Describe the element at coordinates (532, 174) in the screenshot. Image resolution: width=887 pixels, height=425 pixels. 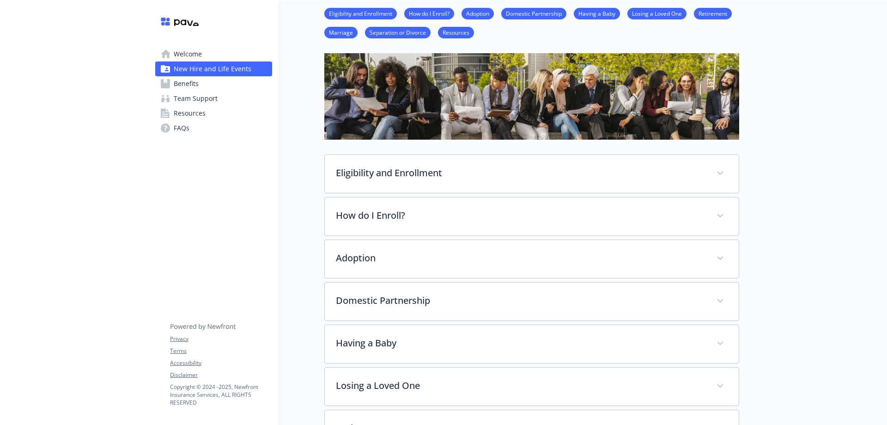
I see `div: Eligibility and Enrollment` at that location.